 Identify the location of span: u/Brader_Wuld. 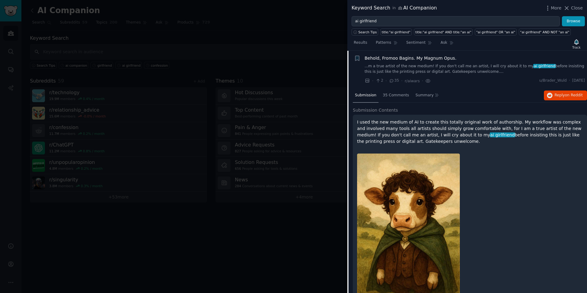
(553, 81).